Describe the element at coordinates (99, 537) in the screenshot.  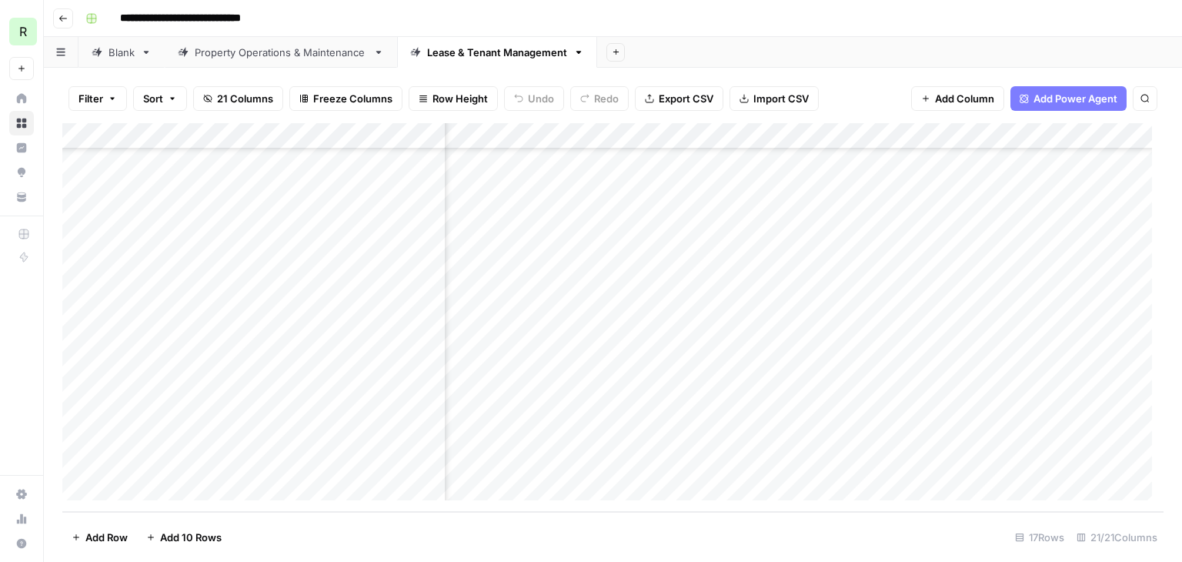
I see `button: Add Row` at that location.